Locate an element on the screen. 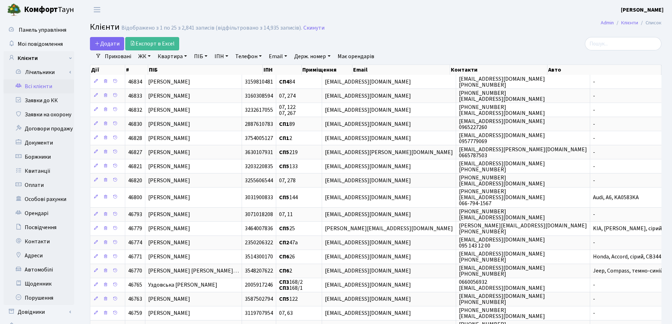  span: 3514300170 is located at coordinates (259, 257).